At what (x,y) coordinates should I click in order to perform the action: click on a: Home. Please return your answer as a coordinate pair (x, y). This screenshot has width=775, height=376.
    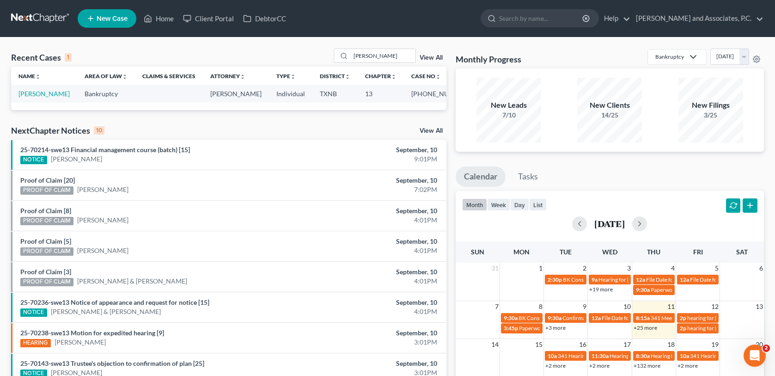
    Looking at the image, I should click on (158, 18).